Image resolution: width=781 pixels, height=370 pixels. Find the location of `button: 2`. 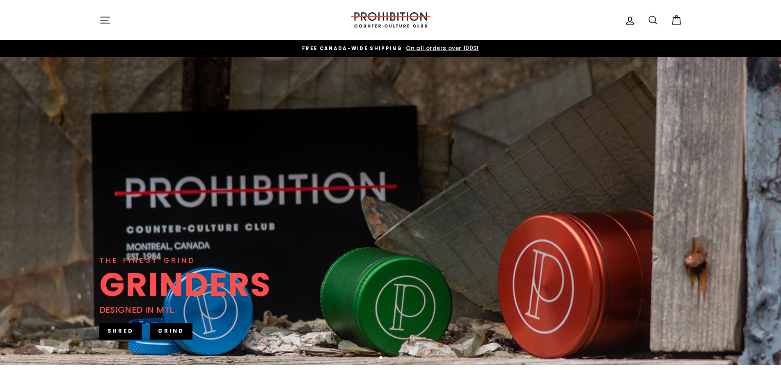

button: 2 is located at coordinates (389, 359).